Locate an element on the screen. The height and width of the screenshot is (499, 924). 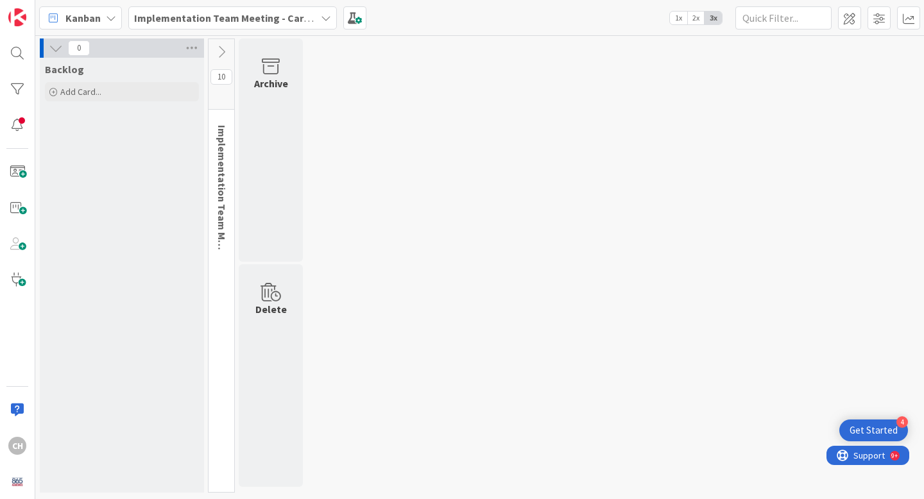
img: Visit kanbanzone.com is located at coordinates (17, 17).